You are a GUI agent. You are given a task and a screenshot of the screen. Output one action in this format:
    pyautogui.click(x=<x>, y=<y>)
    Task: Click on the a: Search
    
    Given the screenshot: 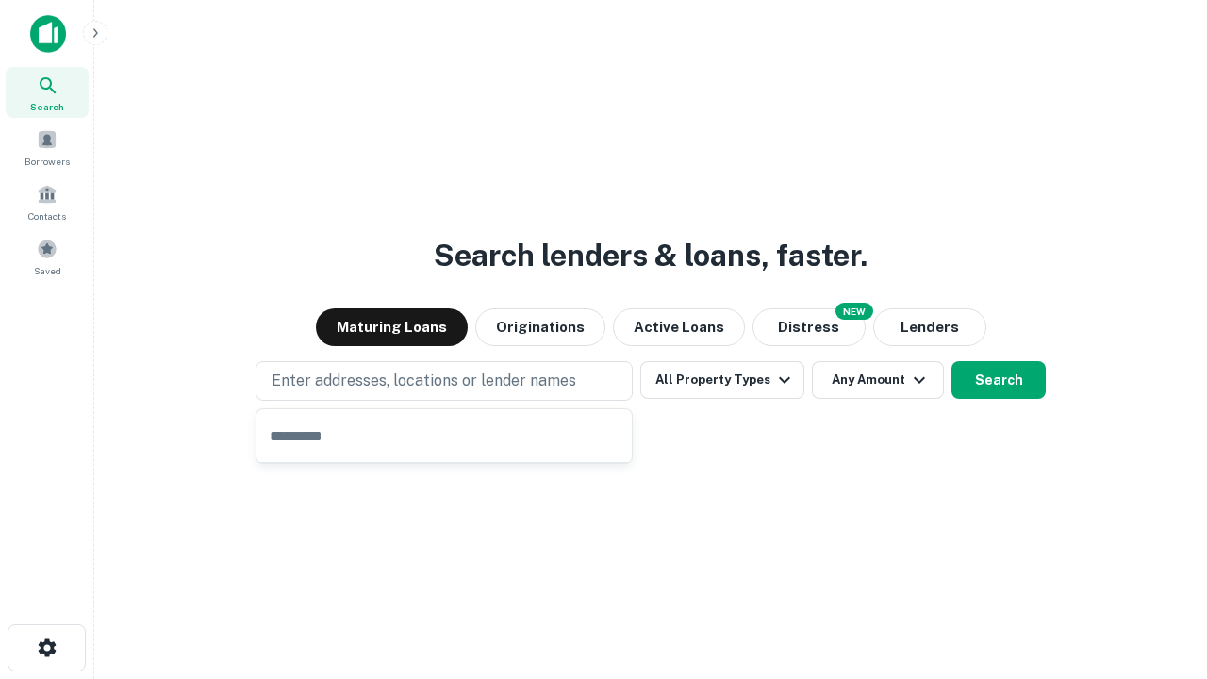 What is the action you would take?
    pyautogui.click(x=47, y=92)
    